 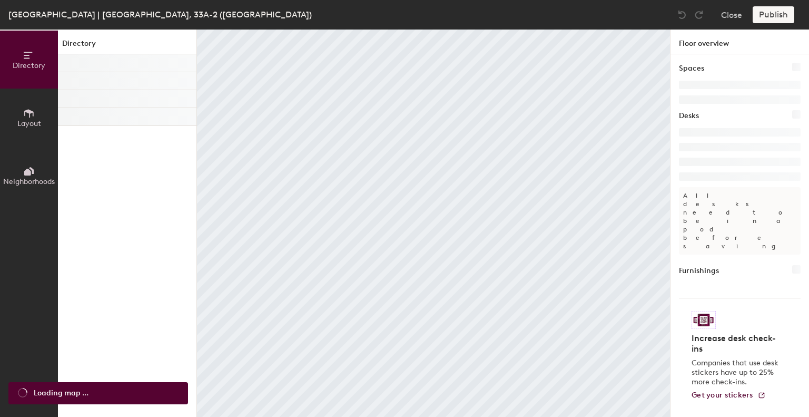 I want to click on img: Redo, so click(x=699, y=15).